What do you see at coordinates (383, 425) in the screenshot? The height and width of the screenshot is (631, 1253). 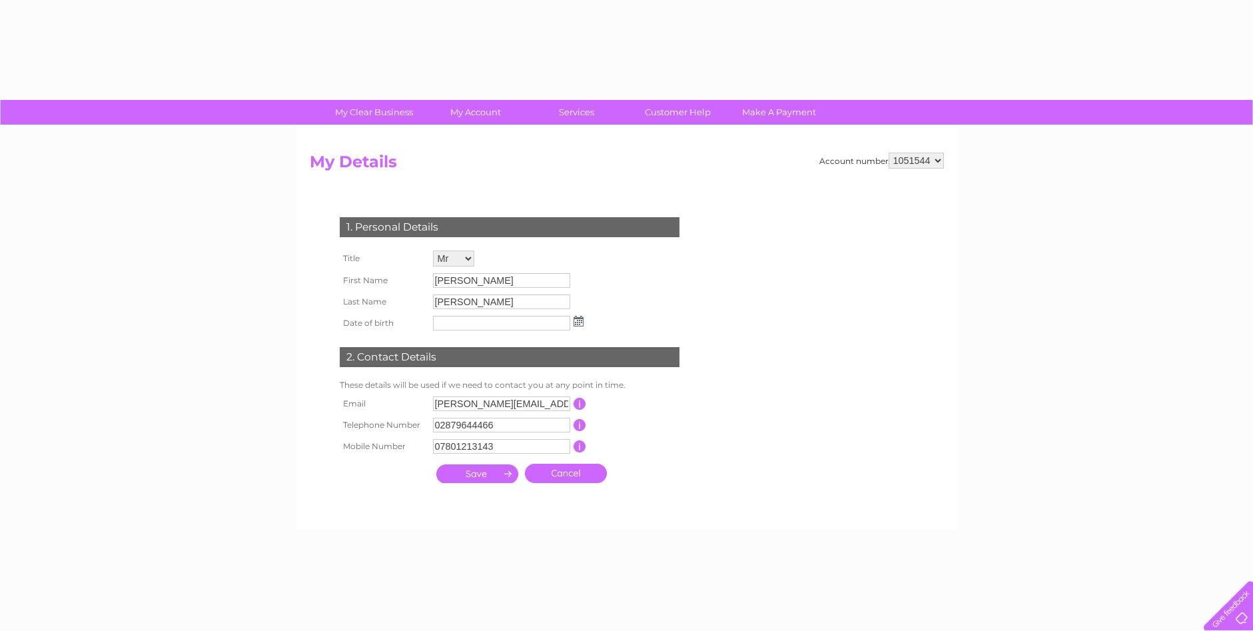 I see `th: Telephone Number` at bounding box center [383, 425].